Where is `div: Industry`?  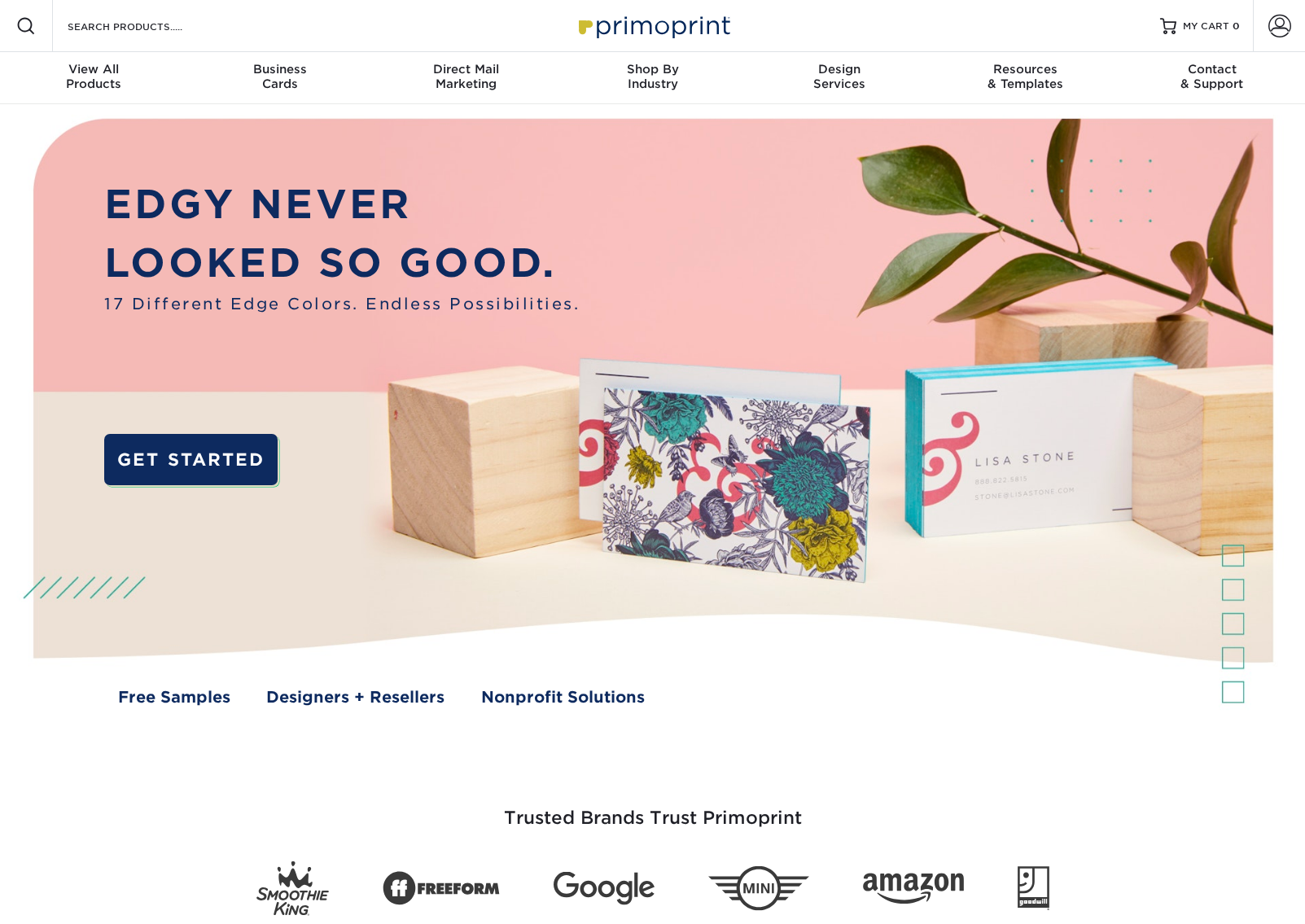
div: Industry is located at coordinates (652, 77).